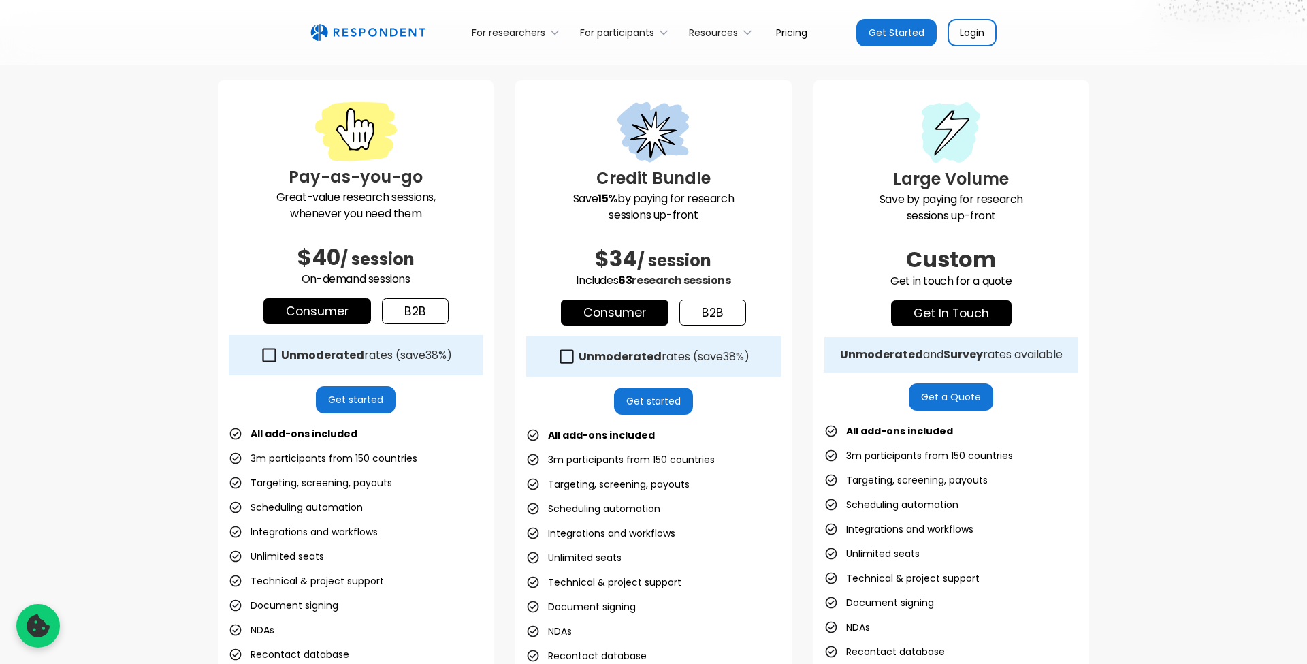  I want to click on span: $34, so click(616, 258).